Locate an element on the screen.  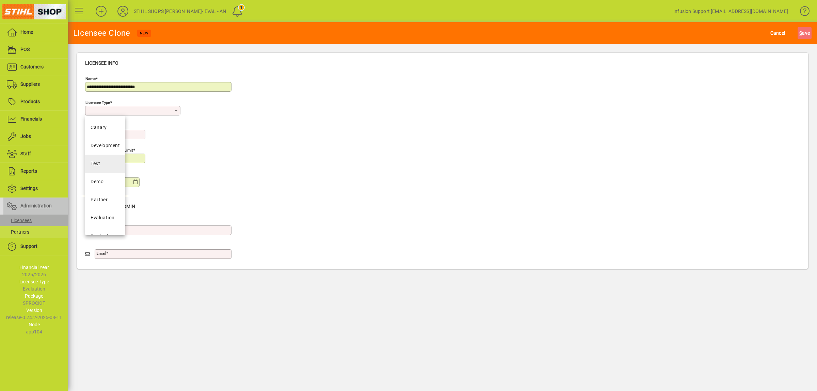
button: Profile is located at coordinates (123, 11).